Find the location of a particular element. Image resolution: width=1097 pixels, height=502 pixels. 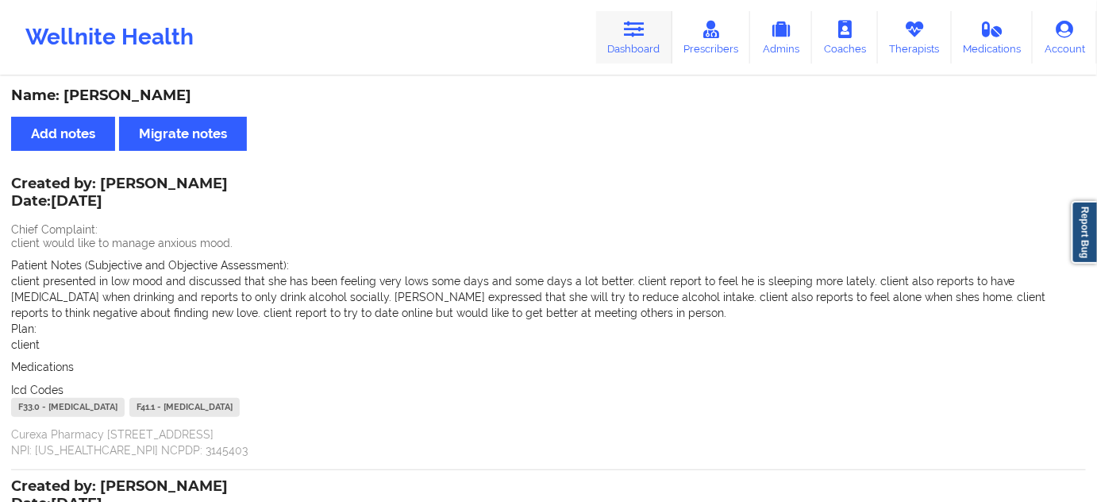

a: Therapists is located at coordinates (914, 37).